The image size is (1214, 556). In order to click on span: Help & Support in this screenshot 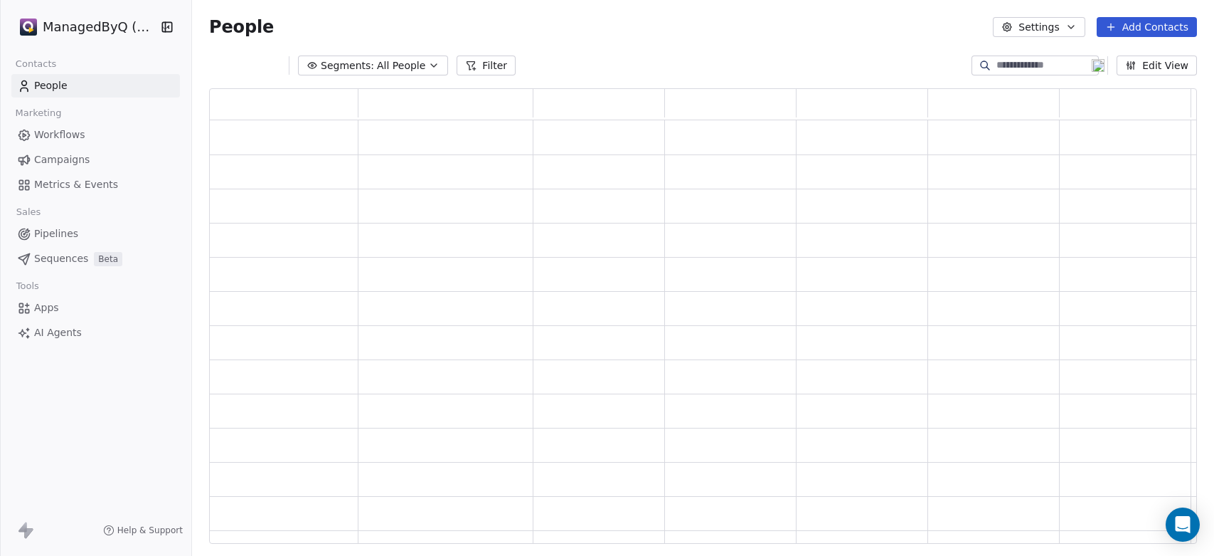, I will do `click(150, 530)`.